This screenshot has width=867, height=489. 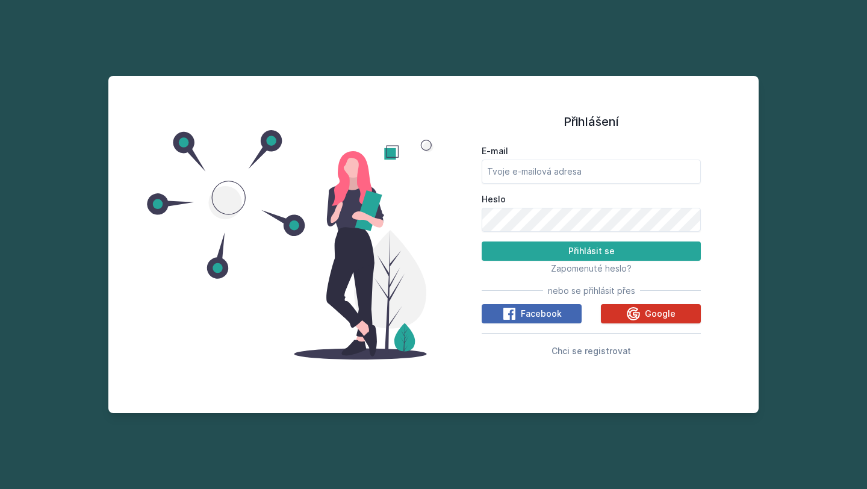 What do you see at coordinates (591, 122) in the screenshot?
I see `h1: Přihlášení` at bounding box center [591, 122].